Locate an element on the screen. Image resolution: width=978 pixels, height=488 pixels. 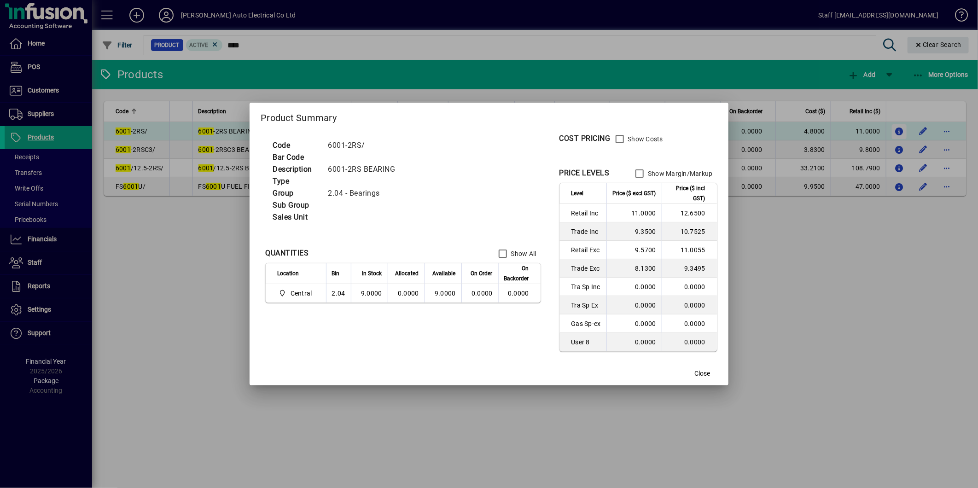
div: QUANTITIES is located at coordinates (287, 253).